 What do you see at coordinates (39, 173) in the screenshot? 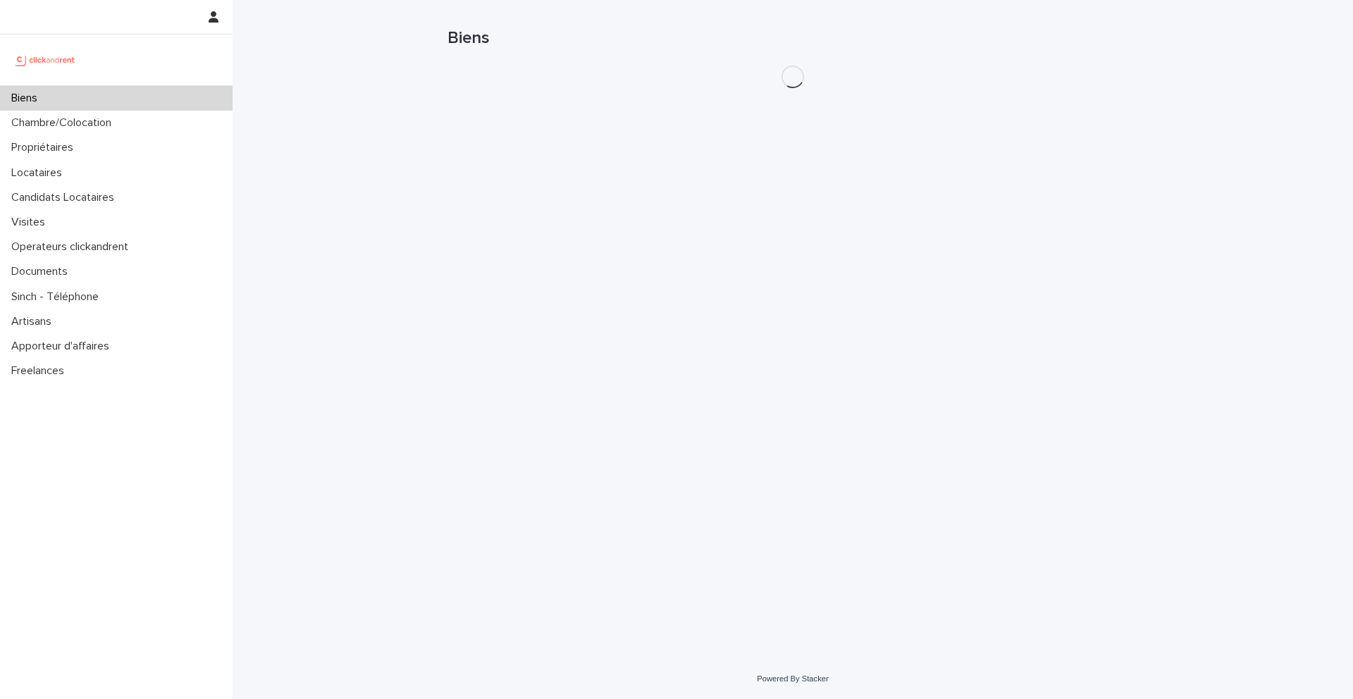
I see `p: Locataires` at bounding box center [39, 173].